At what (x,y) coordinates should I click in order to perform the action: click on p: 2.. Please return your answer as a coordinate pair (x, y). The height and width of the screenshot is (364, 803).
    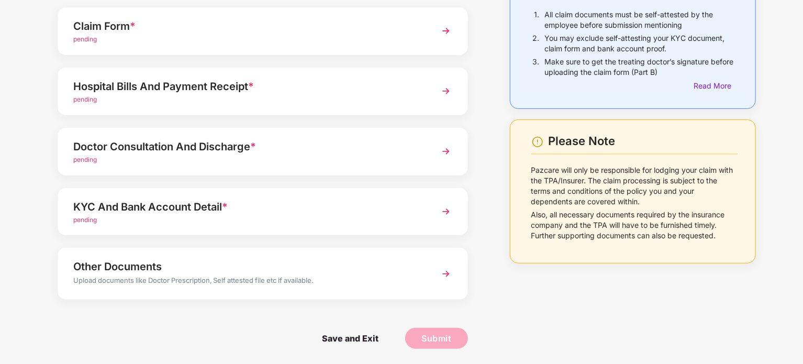
    Looking at the image, I should click on (536, 43).